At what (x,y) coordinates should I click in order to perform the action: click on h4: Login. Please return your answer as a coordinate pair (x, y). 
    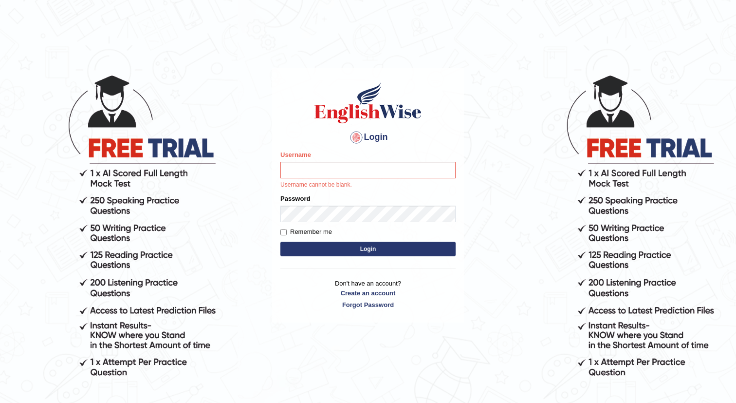
    Looking at the image, I should click on (368, 137).